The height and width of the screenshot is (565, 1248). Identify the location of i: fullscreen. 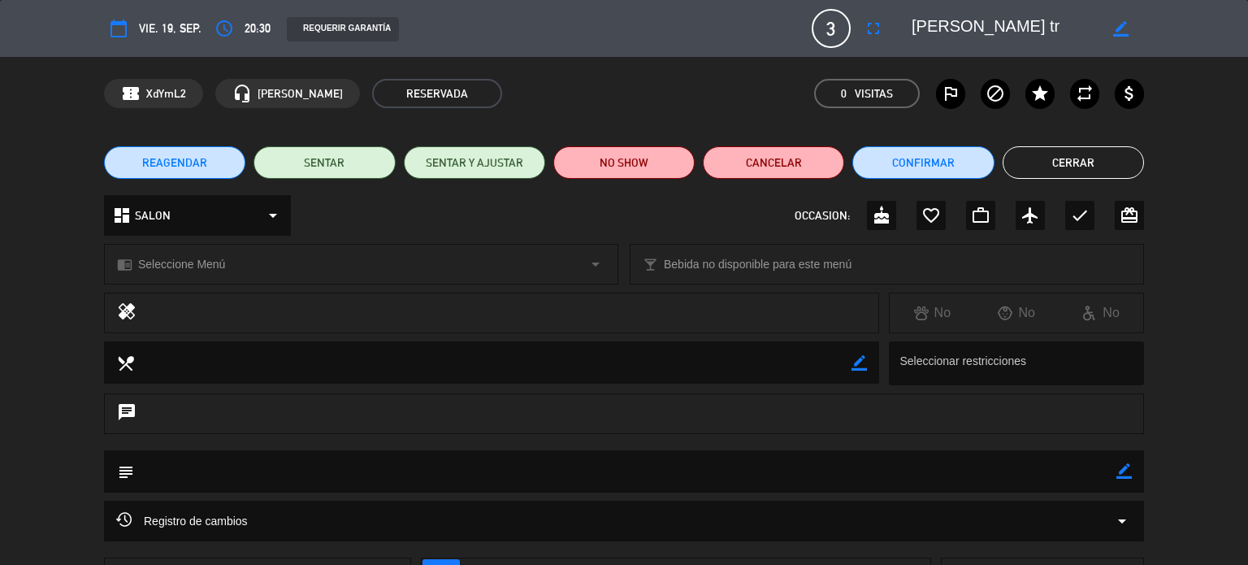
(874, 28).